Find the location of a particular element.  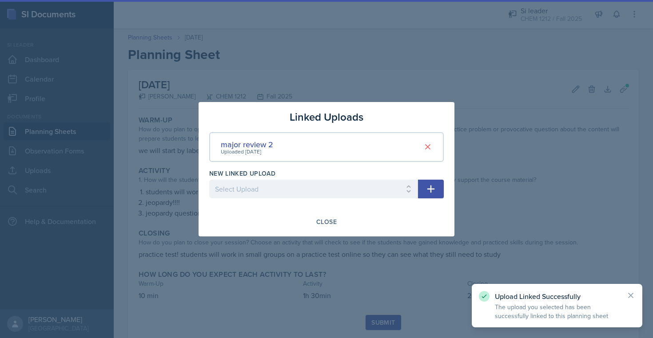

label: New Linked Upload is located at coordinates (242, 174).